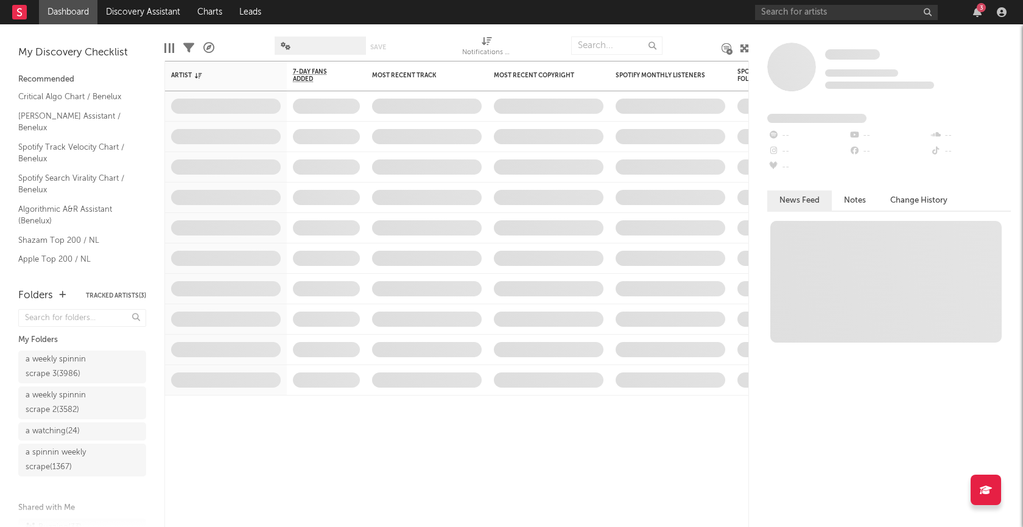  I want to click on div: Most Recent Copyright, so click(539, 75).